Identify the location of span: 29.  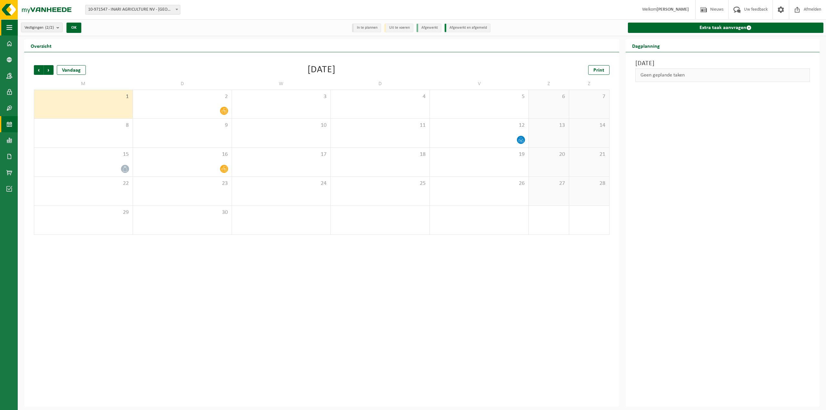
(83, 213).